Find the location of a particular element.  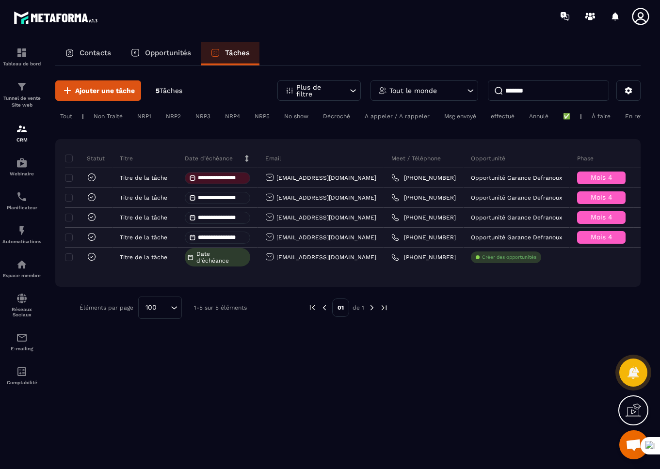

a: Tâches is located at coordinates (230, 54).